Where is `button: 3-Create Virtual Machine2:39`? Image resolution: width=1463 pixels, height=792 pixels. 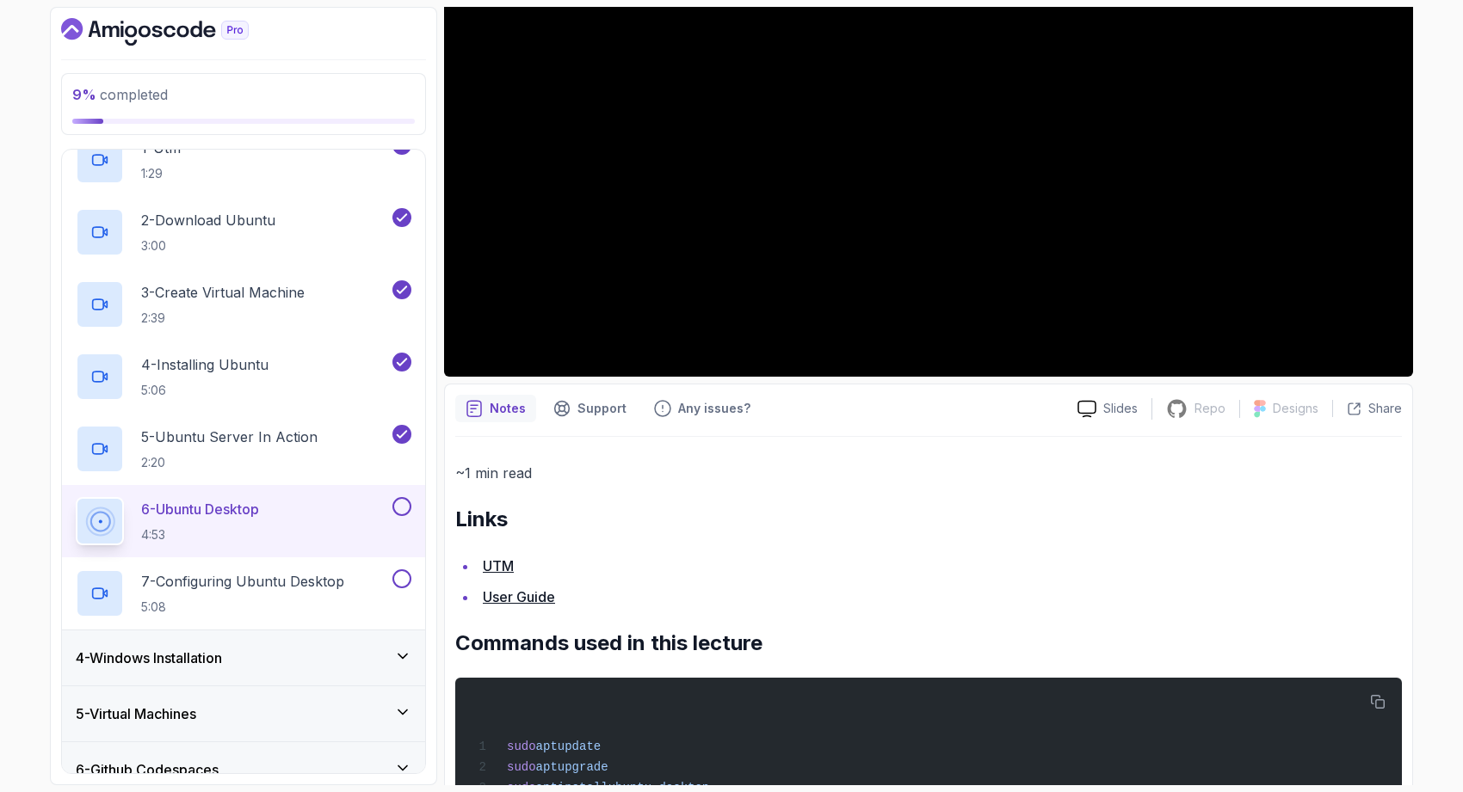 button: 3-Create Virtual Machine2:39 is located at coordinates (243, 305).